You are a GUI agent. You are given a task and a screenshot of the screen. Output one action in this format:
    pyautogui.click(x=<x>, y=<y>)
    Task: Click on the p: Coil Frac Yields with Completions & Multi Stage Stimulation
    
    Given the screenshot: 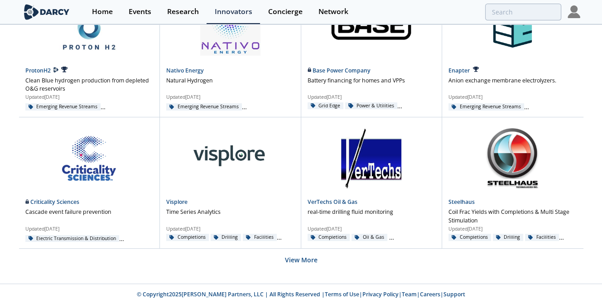 What is the action you would take?
    pyautogui.click(x=513, y=216)
    